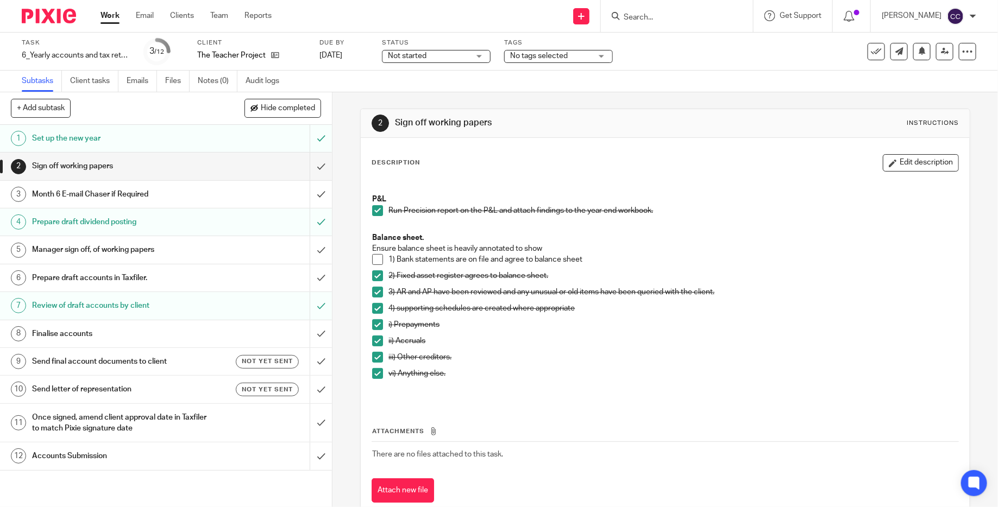 This screenshot has height=507, width=998. I want to click on div: 8, so click(18, 334).